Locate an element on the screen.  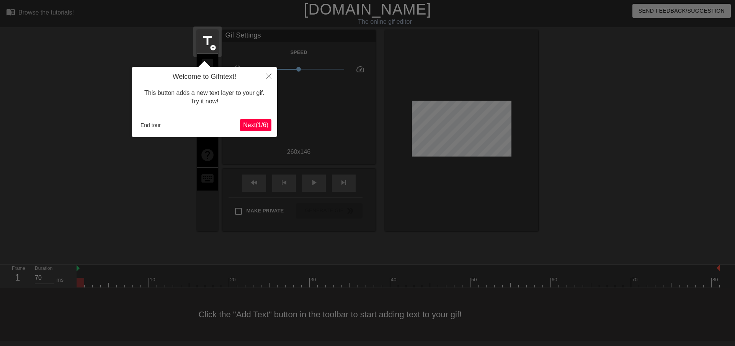
button: End tour is located at coordinates (151, 125).